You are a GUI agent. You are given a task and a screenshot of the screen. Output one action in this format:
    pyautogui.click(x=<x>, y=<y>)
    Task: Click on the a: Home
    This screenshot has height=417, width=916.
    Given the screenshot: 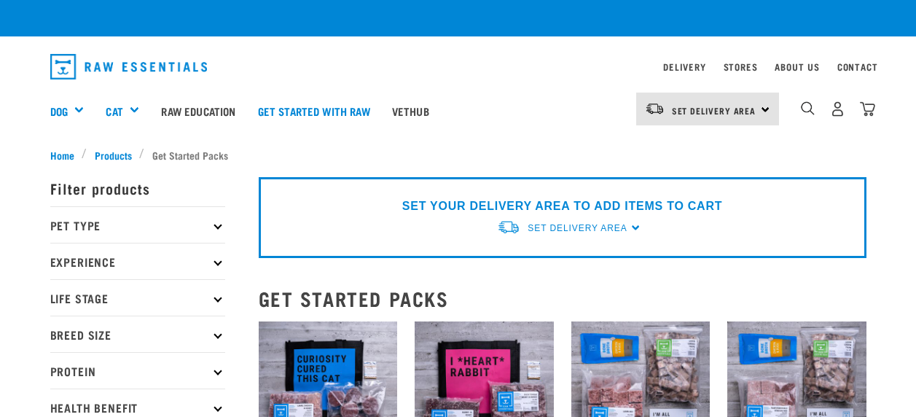 What is the action you would take?
    pyautogui.click(x=66, y=154)
    